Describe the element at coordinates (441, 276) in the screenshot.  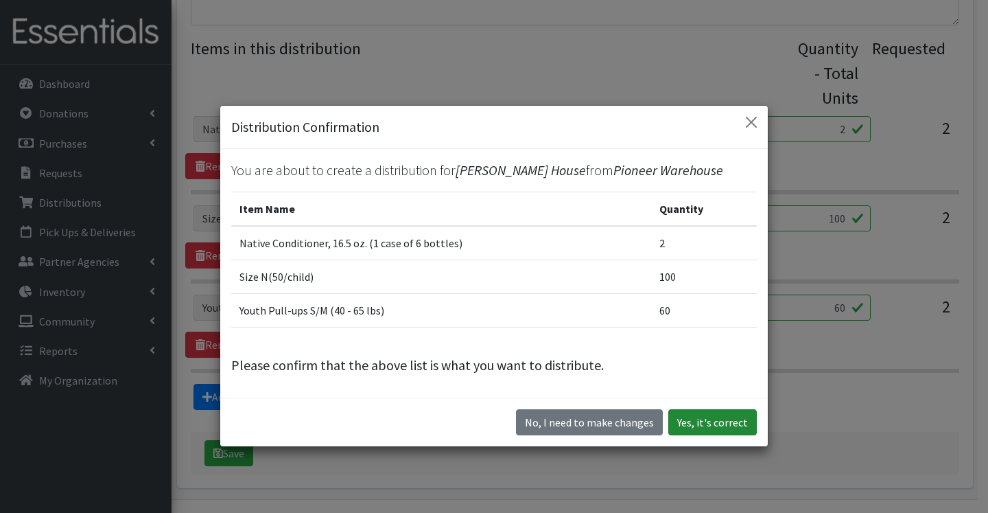
I see `td: Size N(50/child)` at that location.